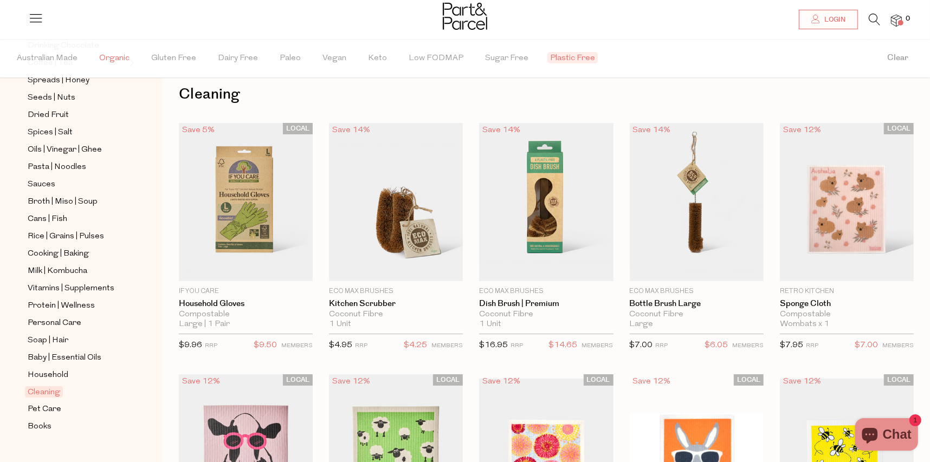 This screenshot has height=462, width=930. Describe the element at coordinates (395, 304) in the screenshot. I see `a: Kitchen Scrubber` at that location.